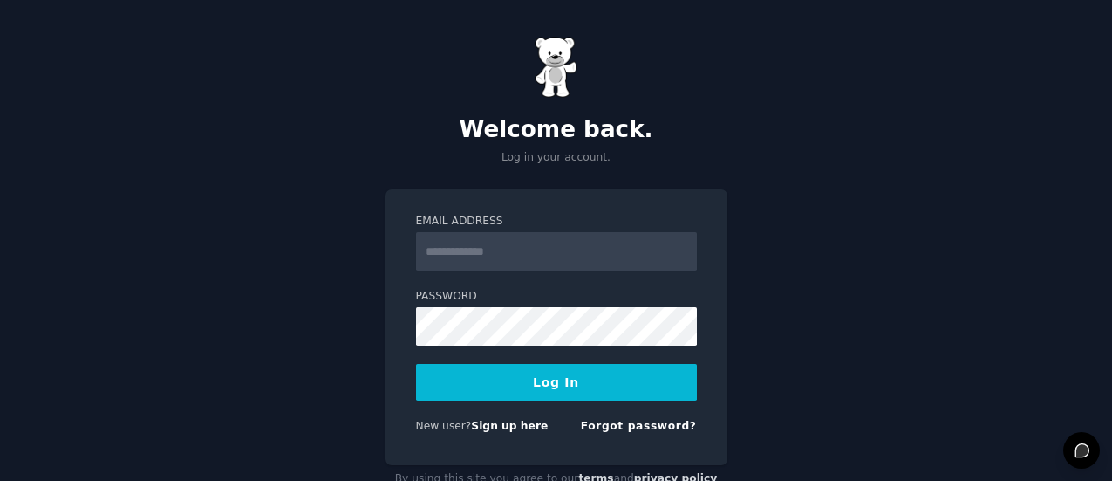 Image resolution: width=1112 pixels, height=481 pixels. I want to click on button: Log In, so click(557, 382).